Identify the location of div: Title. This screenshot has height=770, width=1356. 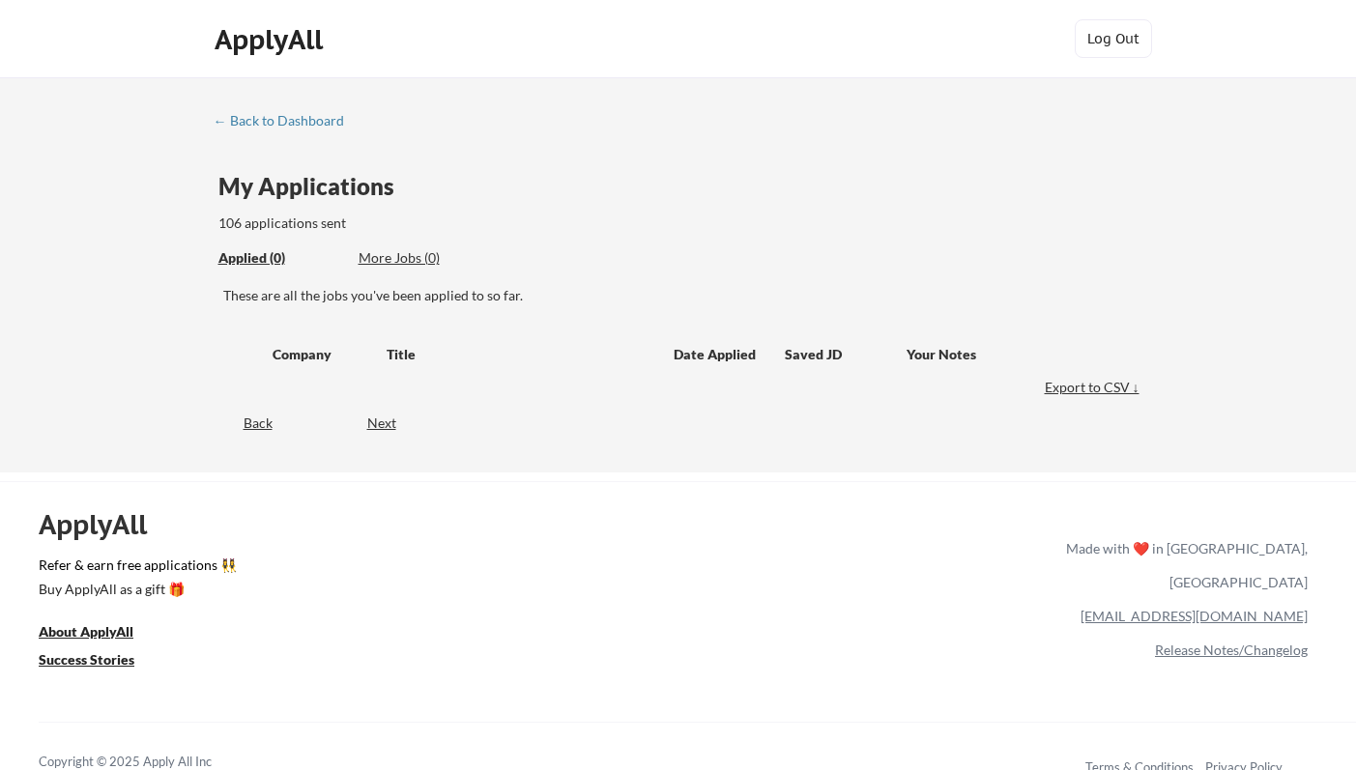
(521, 355).